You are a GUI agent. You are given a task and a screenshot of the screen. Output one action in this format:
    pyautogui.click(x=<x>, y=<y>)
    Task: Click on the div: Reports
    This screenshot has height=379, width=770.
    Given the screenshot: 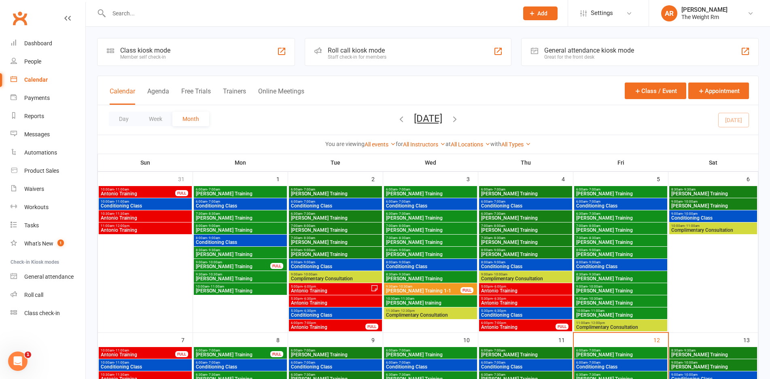 What is the action you would take?
    pyautogui.click(x=34, y=116)
    